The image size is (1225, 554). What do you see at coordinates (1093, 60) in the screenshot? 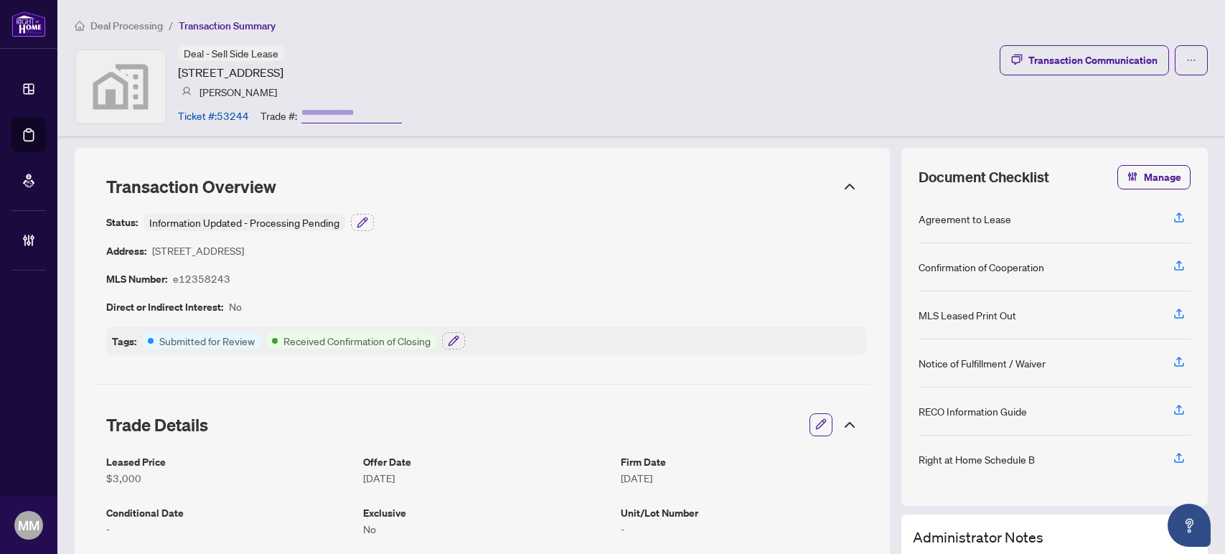
I see `div: Transaction Communication` at bounding box center [1093, 60].